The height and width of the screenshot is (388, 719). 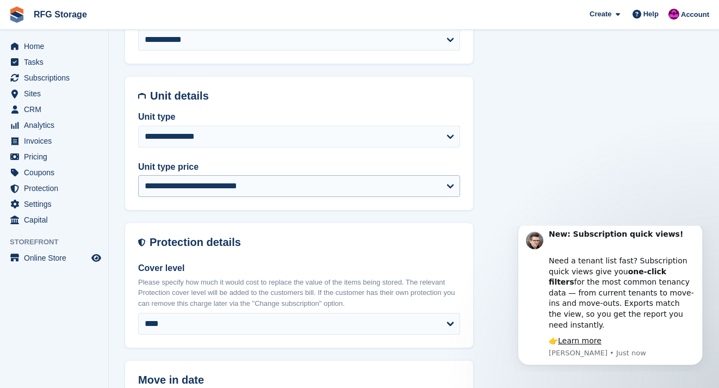 I want to click on img: Russell Grieve, so click(x=674, y=14).